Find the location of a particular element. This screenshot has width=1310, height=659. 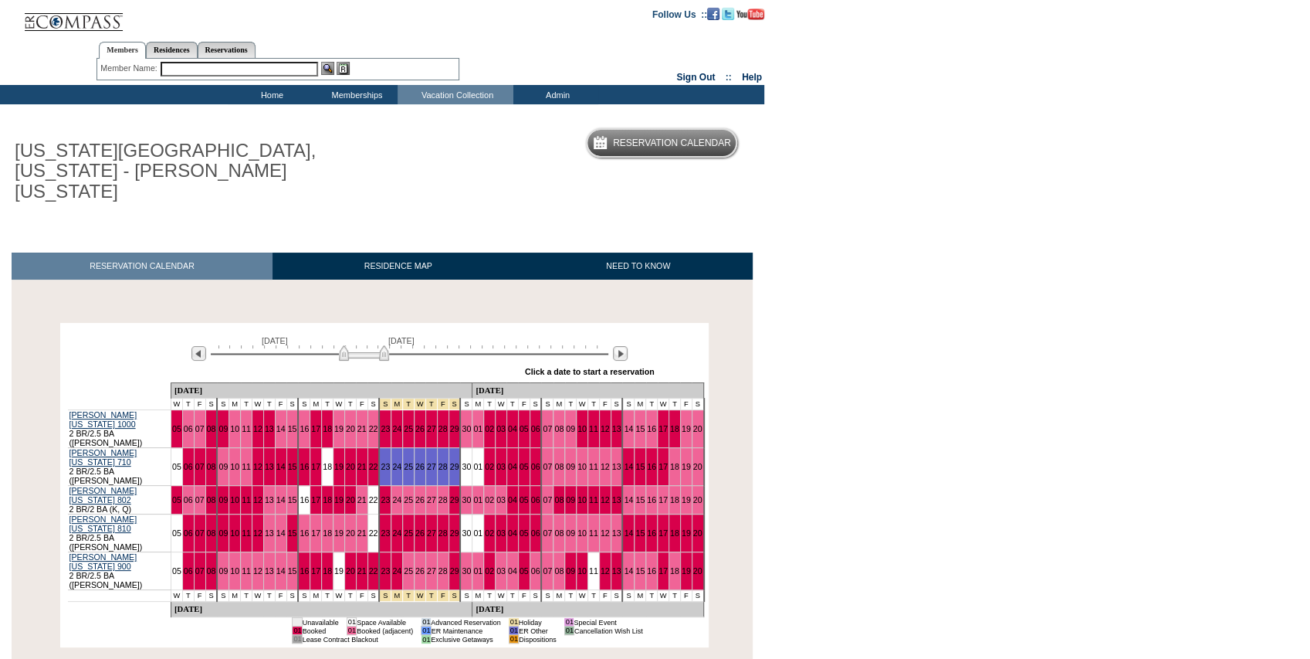

a: 03 is located at coordinates (501, 533).